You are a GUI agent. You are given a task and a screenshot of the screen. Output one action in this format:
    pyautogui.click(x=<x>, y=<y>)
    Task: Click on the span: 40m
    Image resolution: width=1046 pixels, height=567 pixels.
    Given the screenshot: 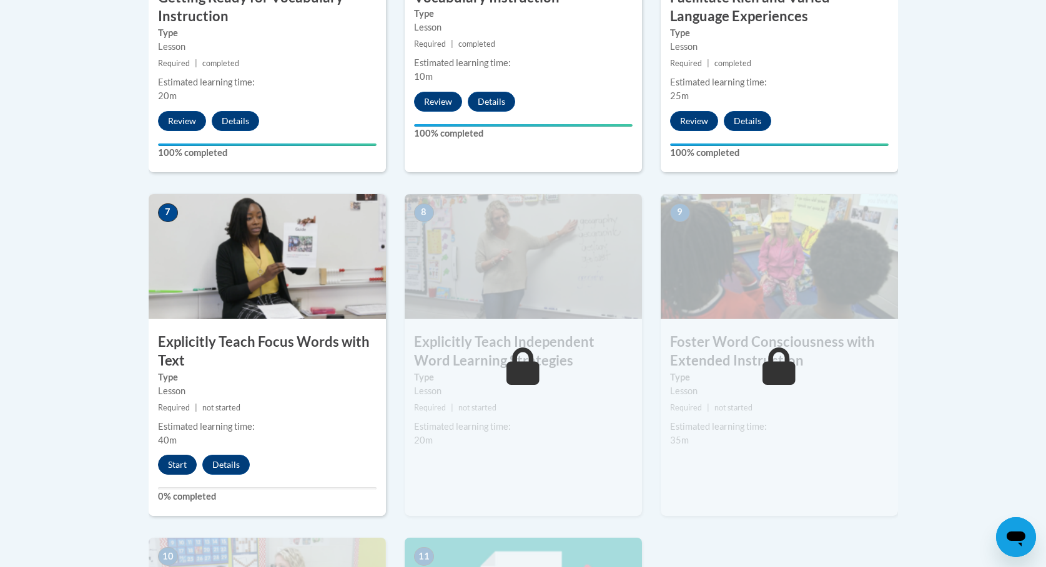 What is the action you would take?
    pyautogui.click(x=167, y=440)
    